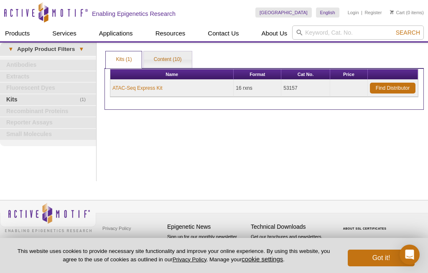 This screenshot has height=273, width=428. I want to click on a: Contact Us, so click(223, 33).